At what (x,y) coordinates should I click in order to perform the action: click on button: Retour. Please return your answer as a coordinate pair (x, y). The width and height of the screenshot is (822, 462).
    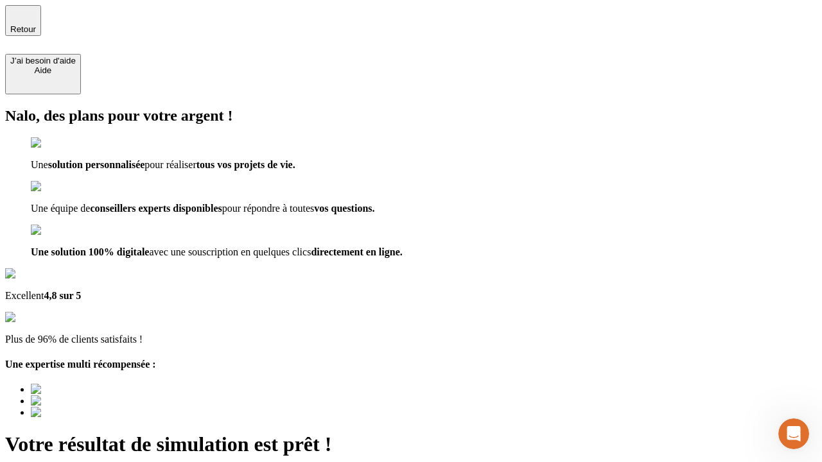
    Looking at the image, I should click on (23, 21).